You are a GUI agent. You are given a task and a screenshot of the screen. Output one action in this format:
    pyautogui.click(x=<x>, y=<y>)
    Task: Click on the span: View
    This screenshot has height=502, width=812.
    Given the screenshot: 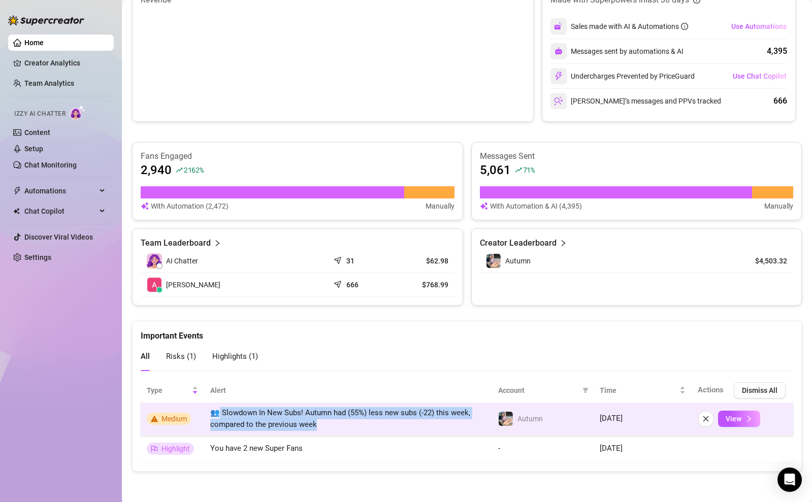 What is the action you would take?
    pyautogui.click(x=734, y=419)
    